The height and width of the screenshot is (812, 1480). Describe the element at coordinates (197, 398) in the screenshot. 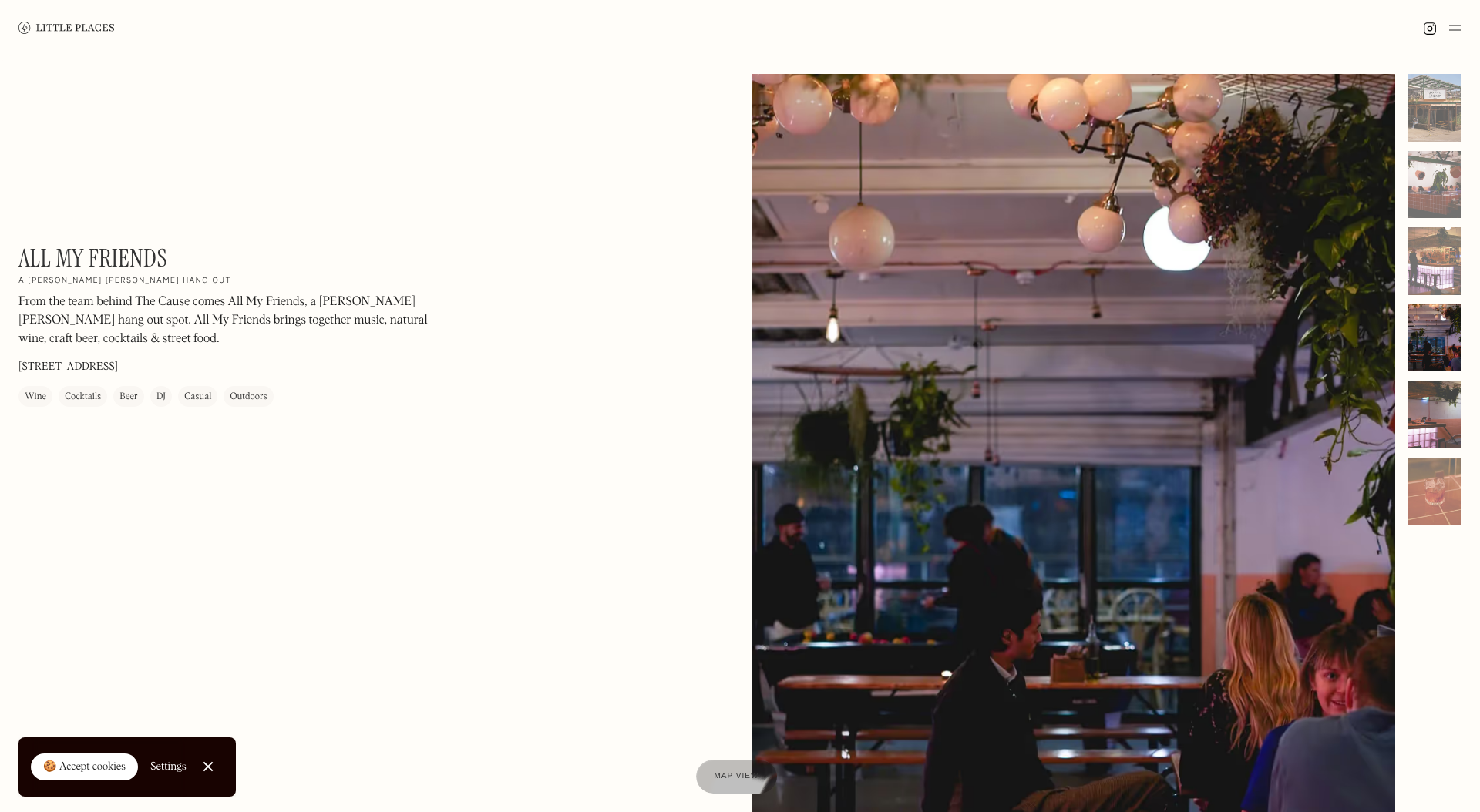

I see `div: Casual` at that location.